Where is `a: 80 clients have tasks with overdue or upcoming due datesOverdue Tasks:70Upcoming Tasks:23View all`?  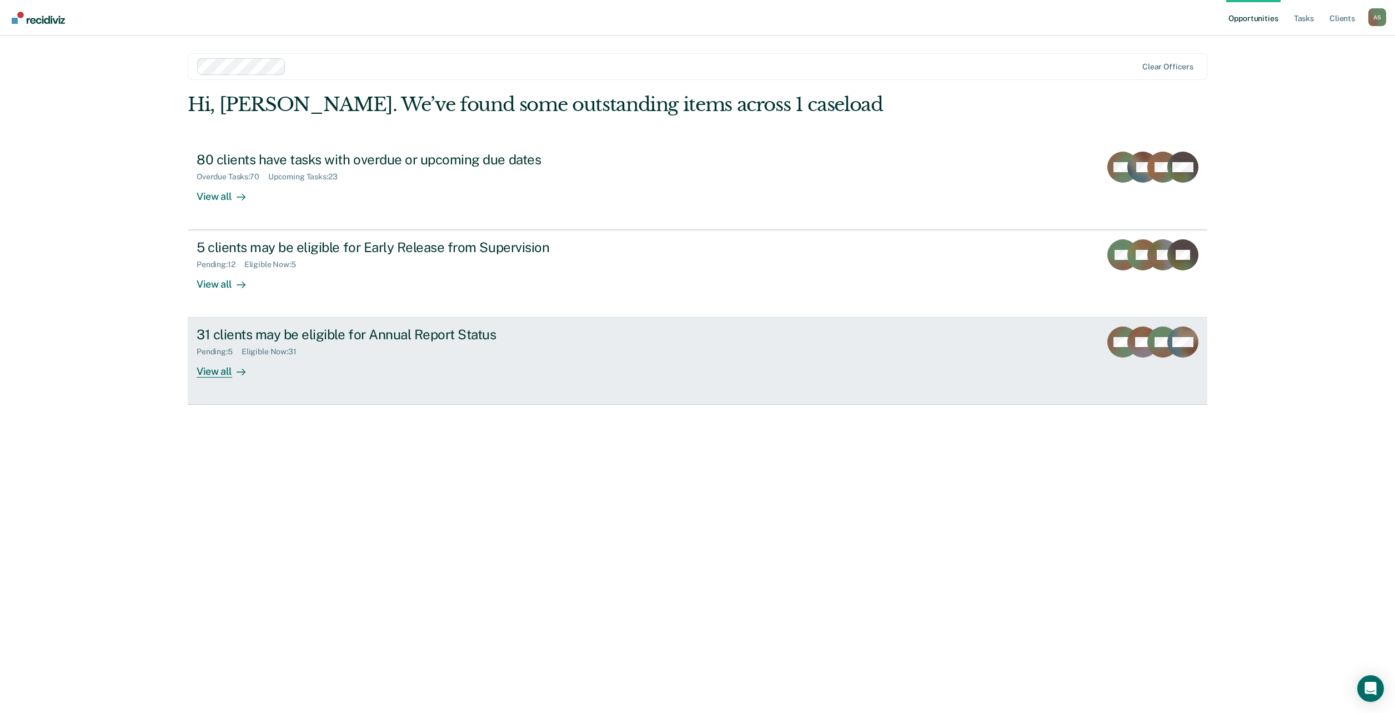
a: 80 clients have tasks with overdue or upcoming due datesOverdue Tasks:70Upcoming Tasks:23View all is located at coordinates (697, 186).